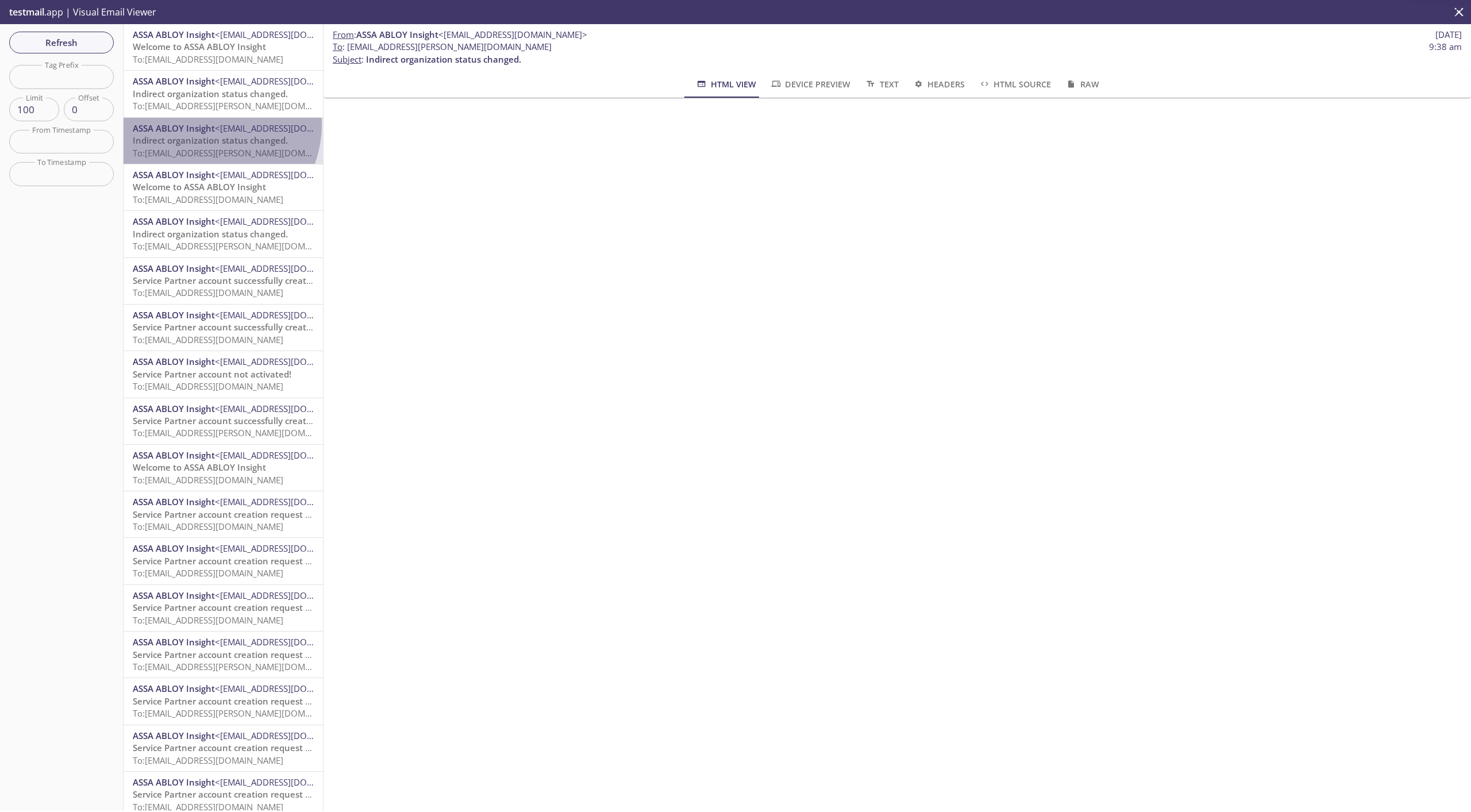 Image resolution: width=1471 pixels, height=812 pixels. Describe the element at coordinates (343, 35) in the screenshot. I see `span: From` at that location.